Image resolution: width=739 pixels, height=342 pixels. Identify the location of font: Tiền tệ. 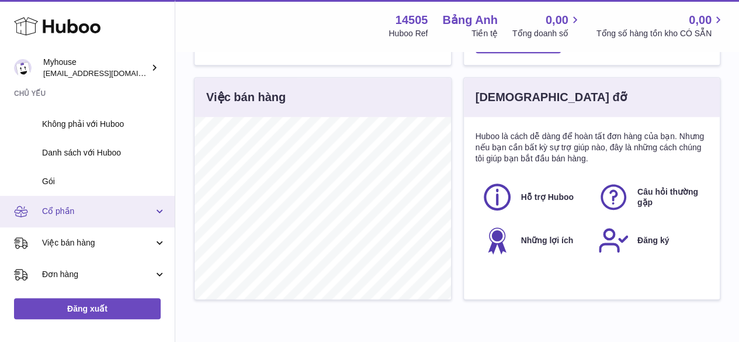
(484, 33).